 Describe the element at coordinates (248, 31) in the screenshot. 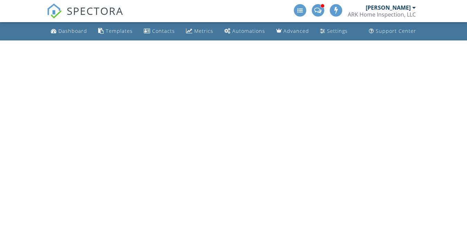

I see `div: Automations` at that location.